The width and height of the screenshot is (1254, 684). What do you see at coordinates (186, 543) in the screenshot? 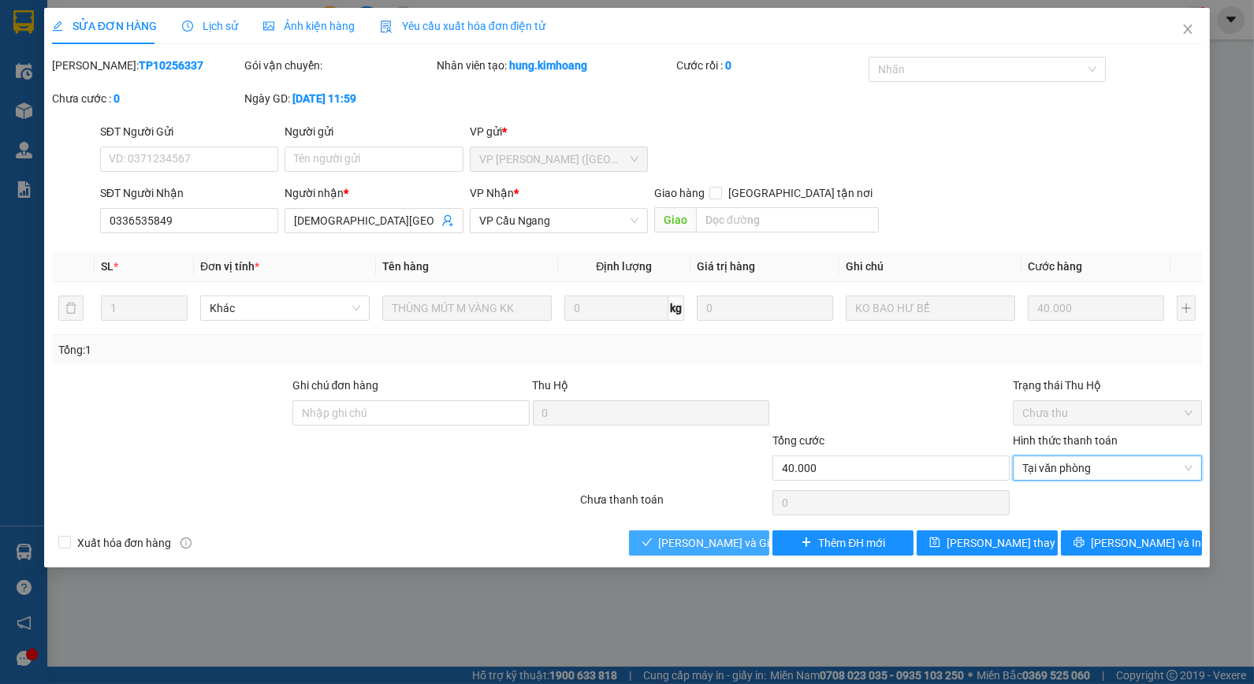
I see `span: info-circle` at bounding box center [186, 543].